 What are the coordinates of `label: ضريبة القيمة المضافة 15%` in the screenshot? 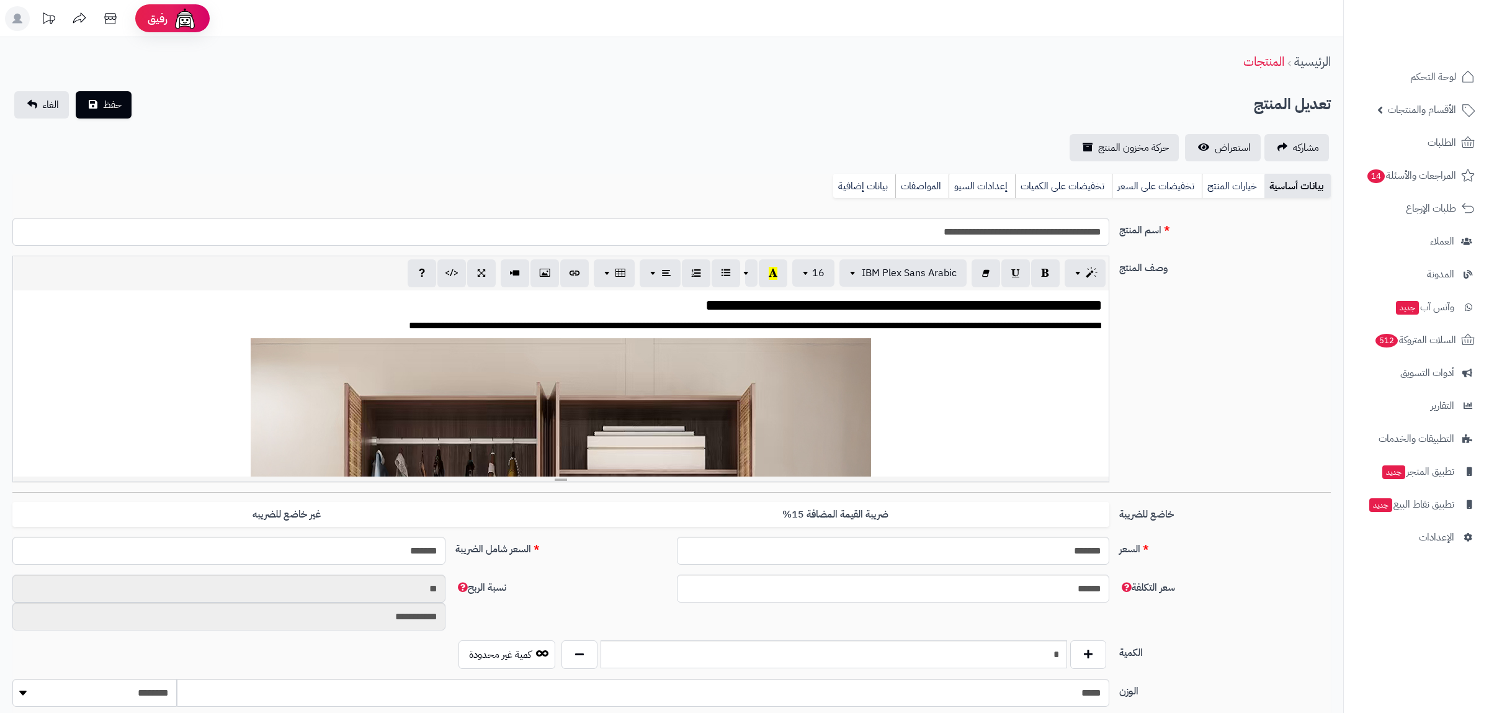 It's located at (835, 514).